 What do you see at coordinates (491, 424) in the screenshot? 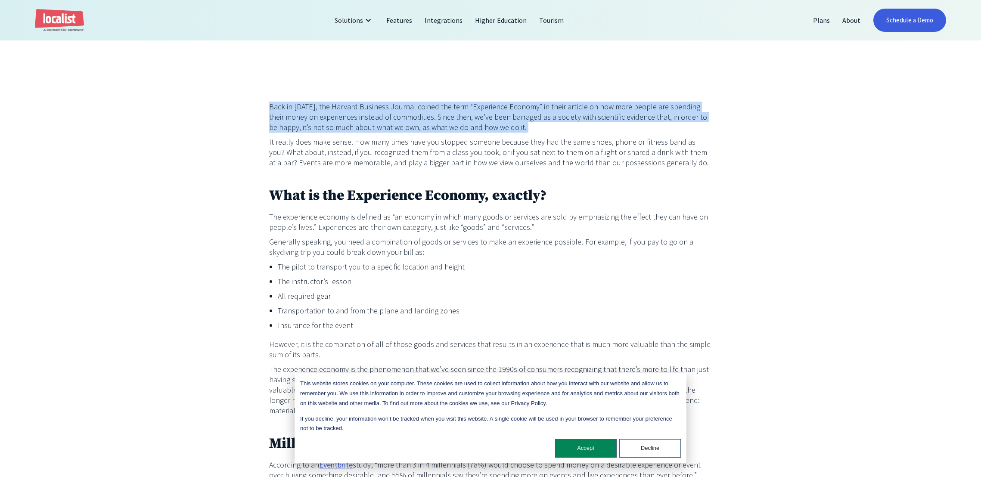
I see `p: If you decline, your information won’t be tracked when you visit this website. A single cookie wi...` at bounding box center [491, 424].